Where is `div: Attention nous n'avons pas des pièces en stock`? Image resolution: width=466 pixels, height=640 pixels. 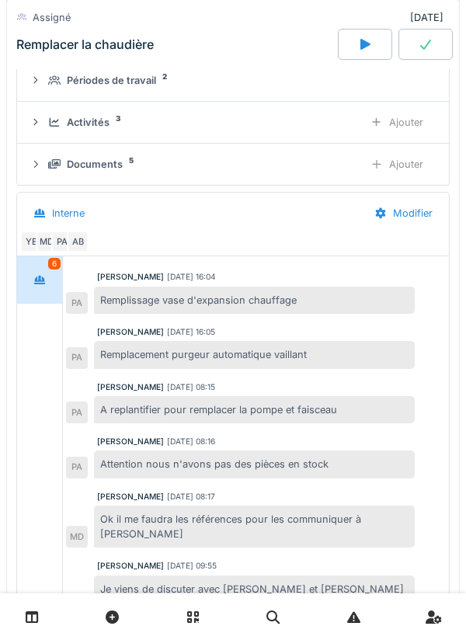
div: Attention nous n'avons pas des pièces en stock is located at coordinates (254, 464).